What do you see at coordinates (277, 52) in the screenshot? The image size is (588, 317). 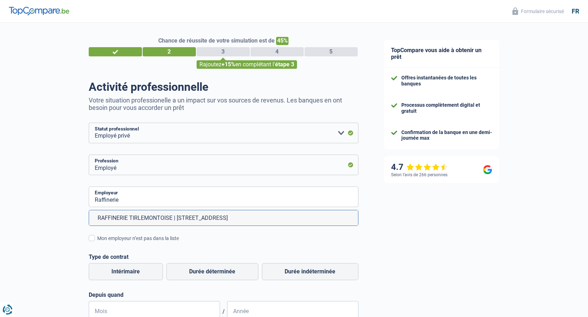 I see `div: 4` at bounding box center [277, 52].